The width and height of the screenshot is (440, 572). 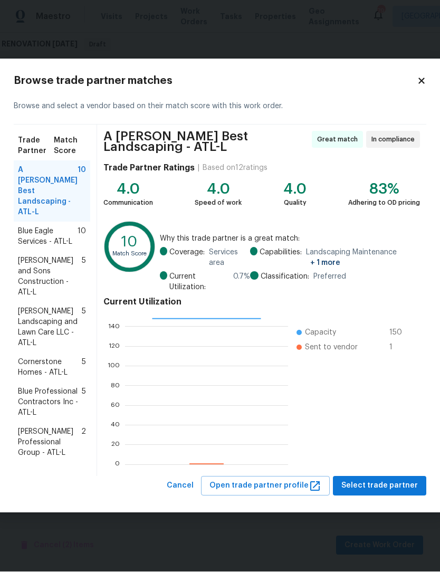 What do you see at coordinates (384, 203) in the screenshot?
I see `div: Adhering to OD pricing` at bounding box center [384, 203].